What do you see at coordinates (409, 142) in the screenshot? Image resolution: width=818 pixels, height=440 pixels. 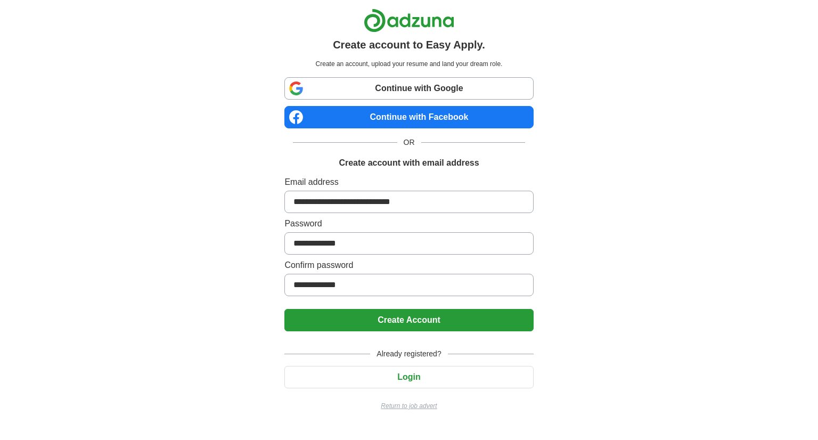 I see `span: OR` at bounding box center [409, 142].